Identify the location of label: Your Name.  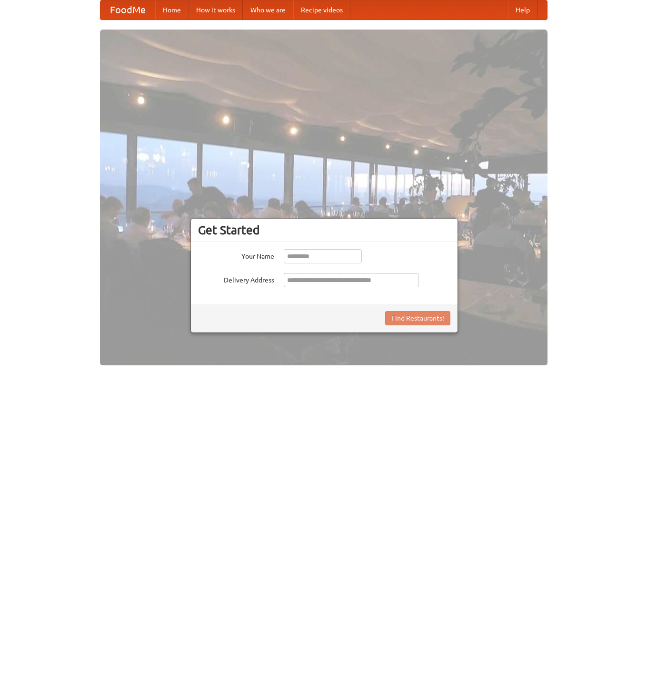
(236, 255).